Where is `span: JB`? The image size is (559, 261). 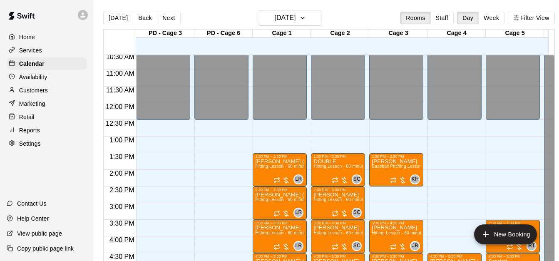
span: JB is located at coordinates (415, 246).